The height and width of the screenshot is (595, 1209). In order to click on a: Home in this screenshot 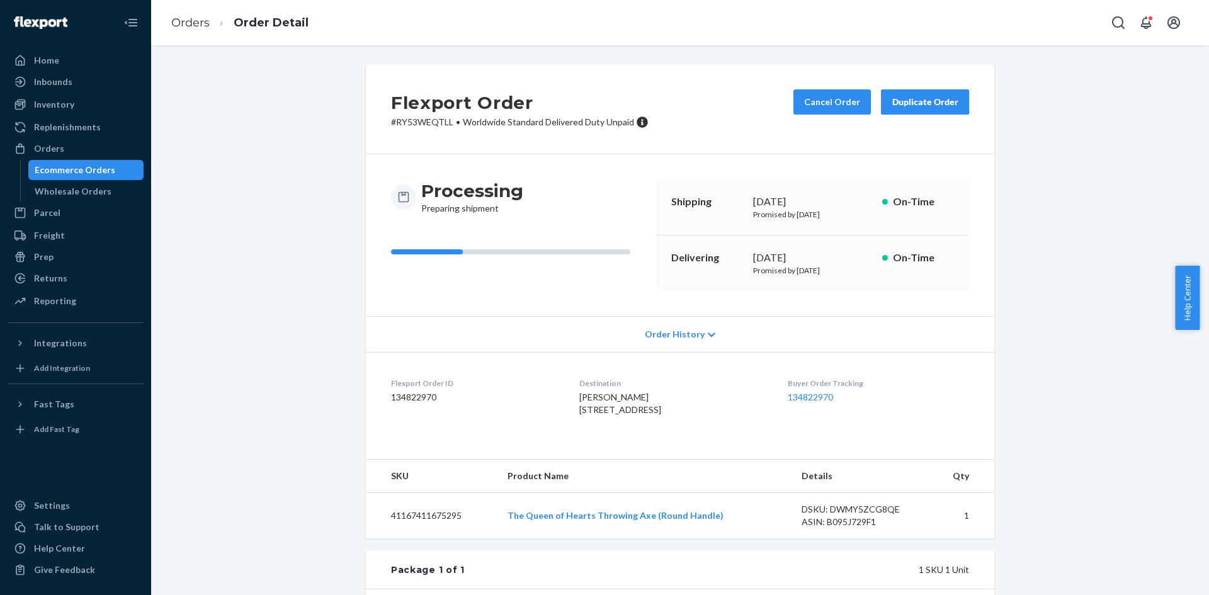, I will do `click(76, 60)`.